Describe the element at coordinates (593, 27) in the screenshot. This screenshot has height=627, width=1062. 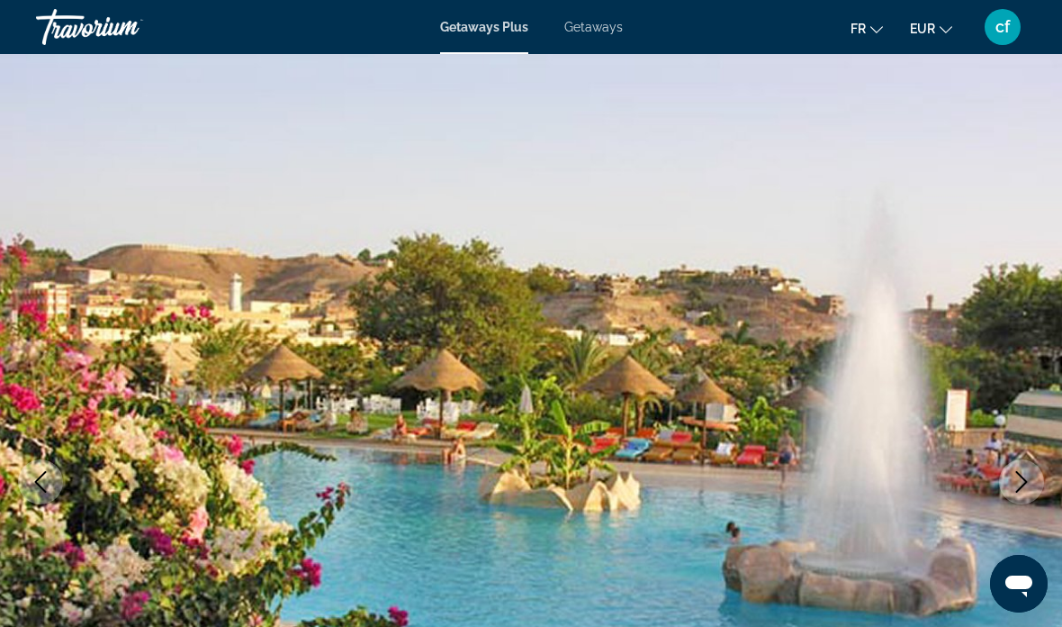
I see `span: Getaways` at that location.